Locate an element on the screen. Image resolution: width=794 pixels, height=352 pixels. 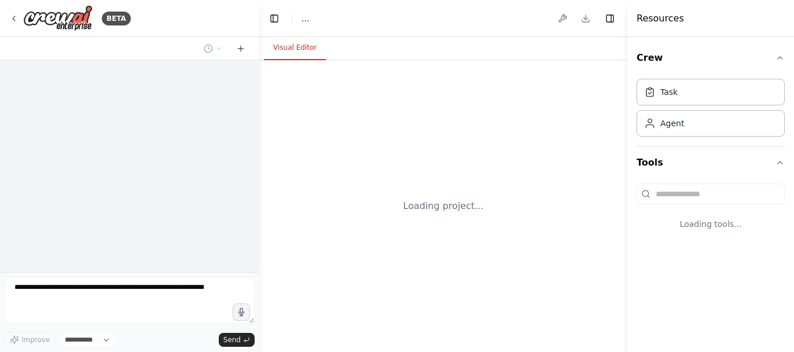
img: Logo is located at coordinates (58, 18).